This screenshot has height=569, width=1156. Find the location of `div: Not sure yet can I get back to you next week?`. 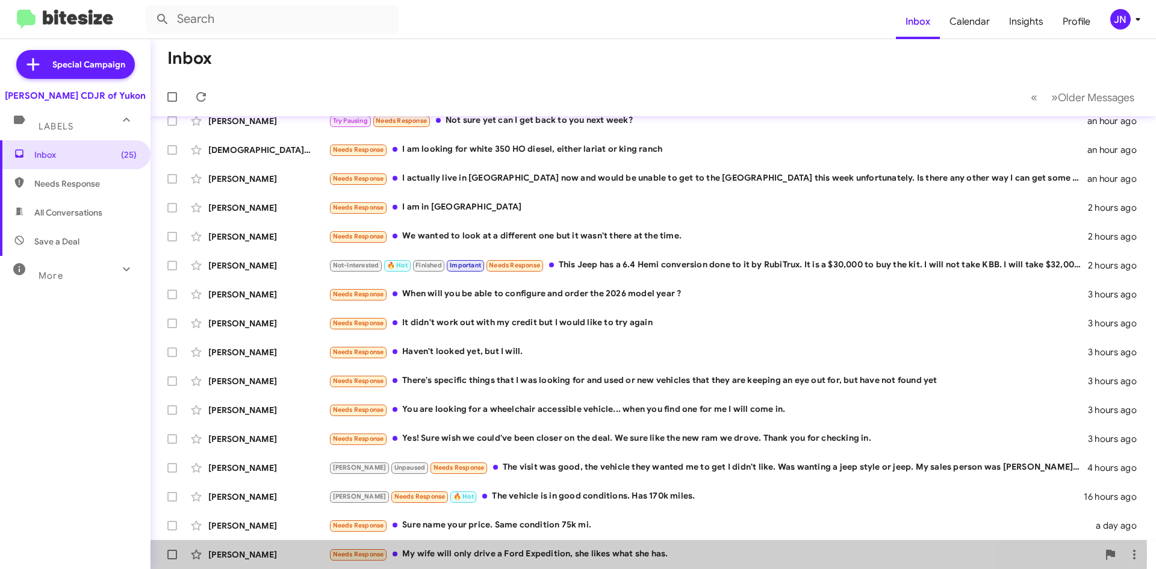

div: Not sure yet can I get back to you next week? is located at coordinates (708, 120).